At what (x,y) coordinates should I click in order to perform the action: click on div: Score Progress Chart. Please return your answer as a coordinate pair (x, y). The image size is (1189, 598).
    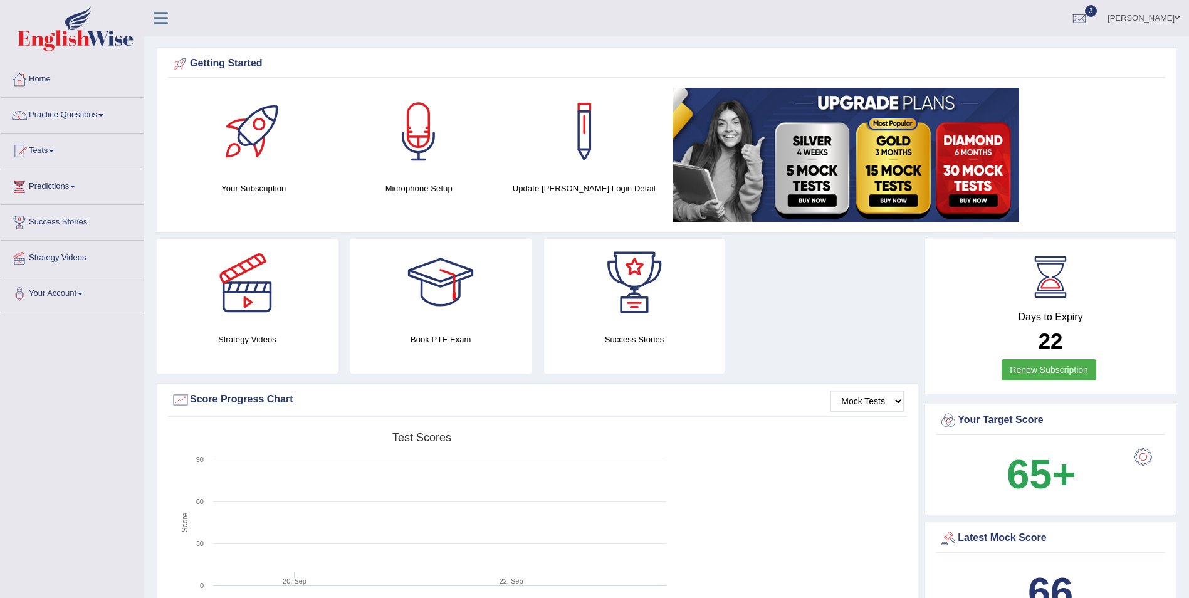
    Looking at the image, I should click on (537, 400).